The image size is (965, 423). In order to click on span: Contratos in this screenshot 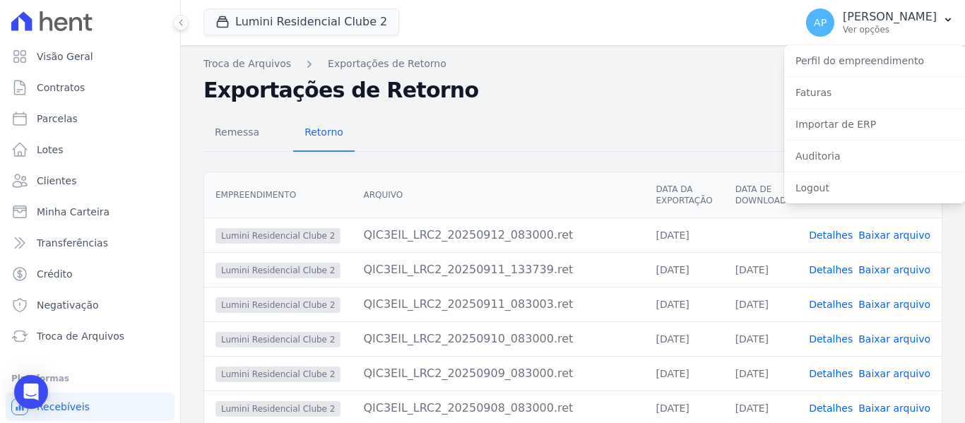, I will do `click(61, 88)`.